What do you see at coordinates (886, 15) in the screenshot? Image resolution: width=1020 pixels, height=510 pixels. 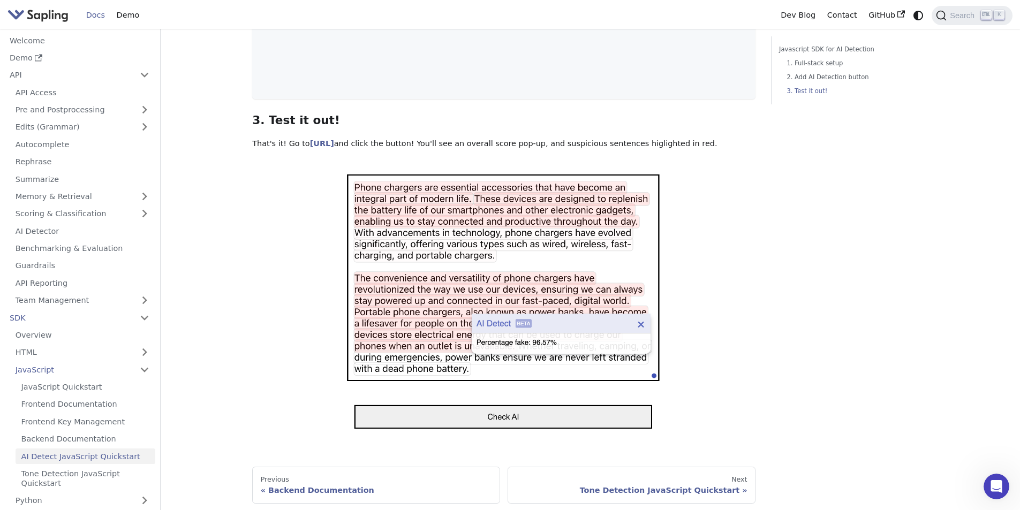 I see `a: GitHub` at bounding box center [886, 15].